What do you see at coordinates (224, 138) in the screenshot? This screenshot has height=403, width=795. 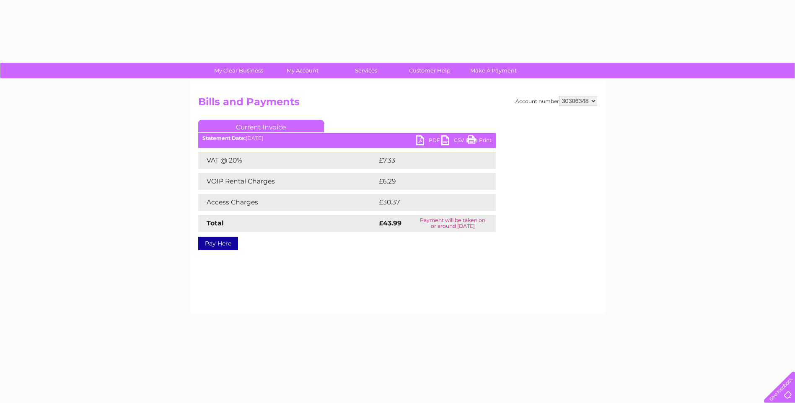 I see `b: Statement Date:` at bounding box center [224, 138].